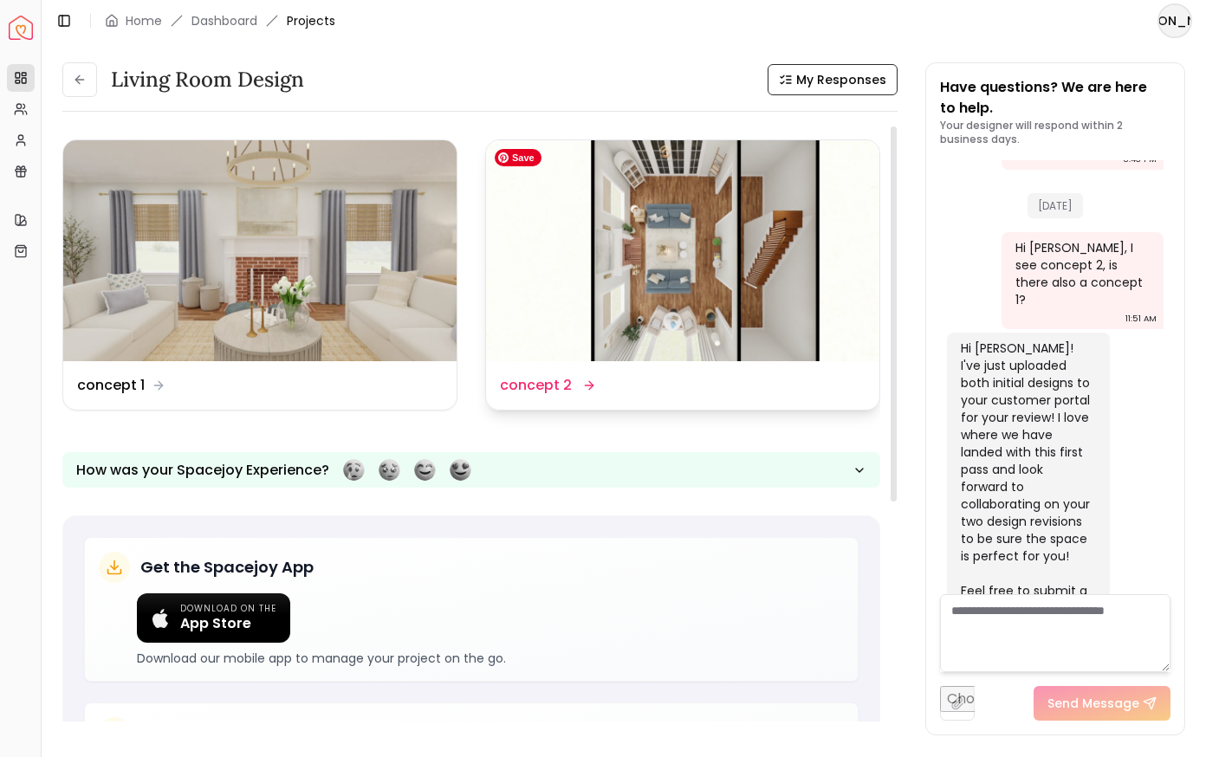 The height and width of the screenshot is (757, 1206). Describe the element at coordinates (224, 21) in the screenshot. I see `a: Dashboard` at that location.